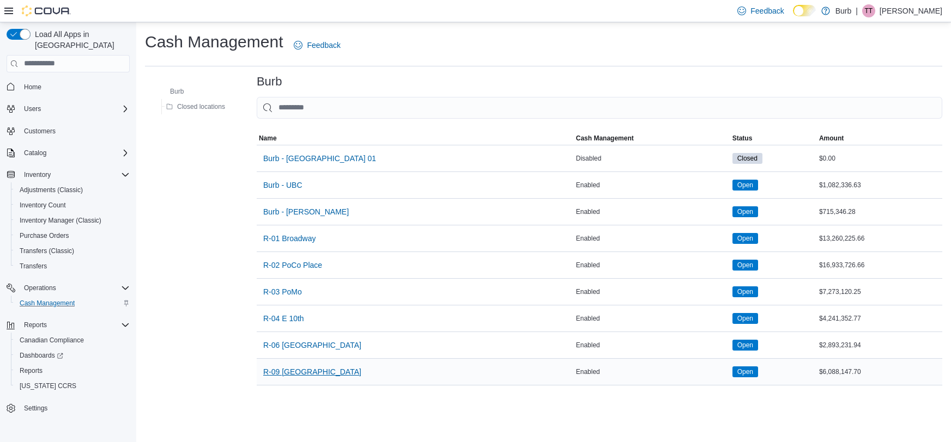 This screenshot has height=442, width=951. I want to click on button: Canadian Compliance, so click(72, 341).